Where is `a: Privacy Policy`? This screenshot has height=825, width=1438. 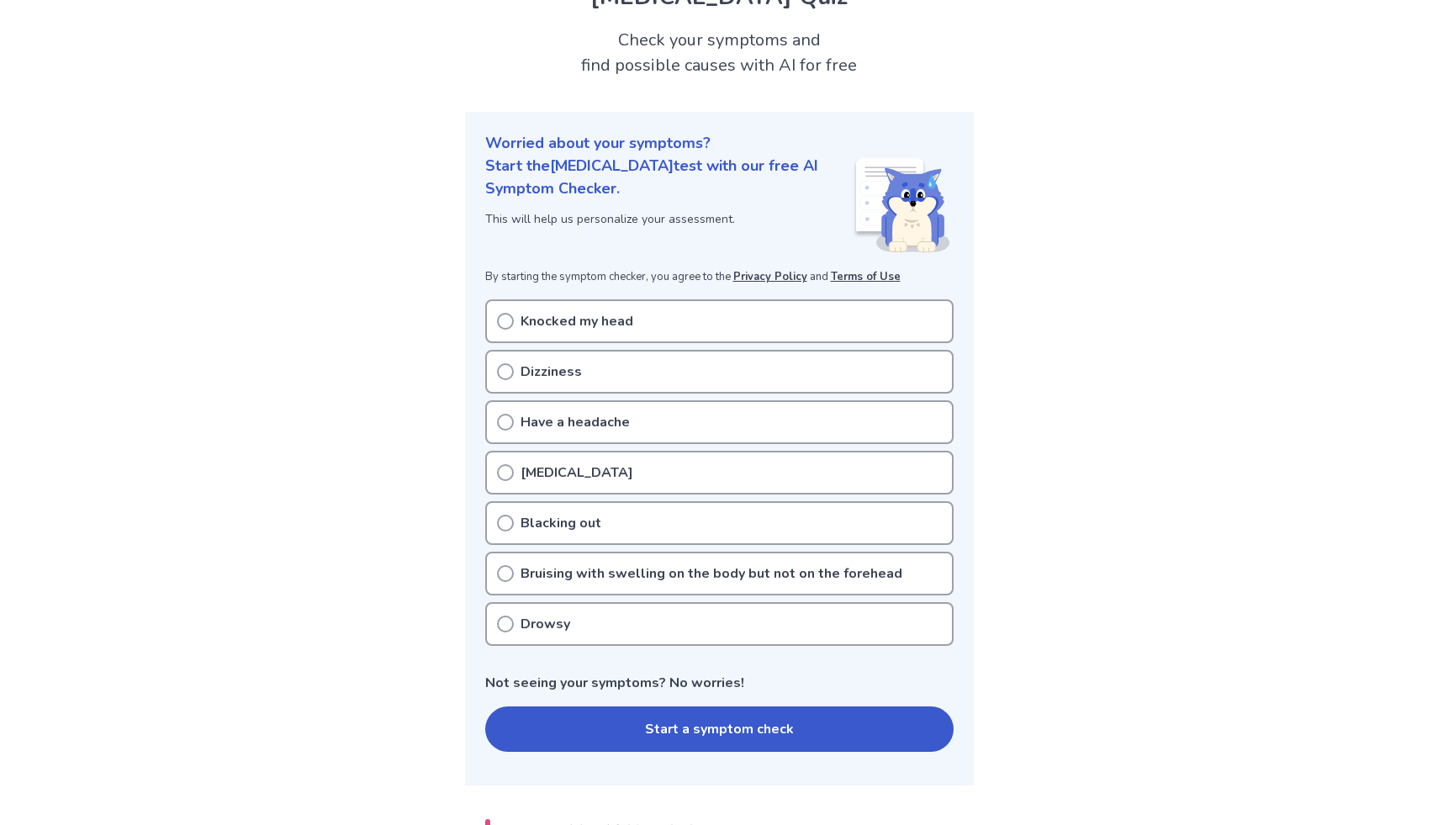
a: Privacy Policy is located at coordinates (770, 277).